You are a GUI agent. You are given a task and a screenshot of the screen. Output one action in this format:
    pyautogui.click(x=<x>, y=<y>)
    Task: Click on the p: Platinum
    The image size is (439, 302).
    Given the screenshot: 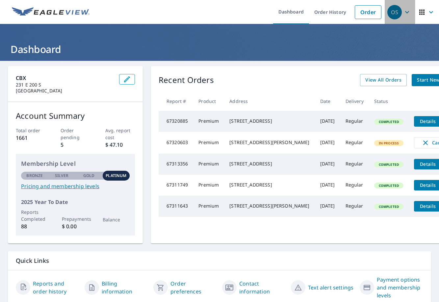 What is the action you would take?
    pyautogui.click(x=116, y=176)
    